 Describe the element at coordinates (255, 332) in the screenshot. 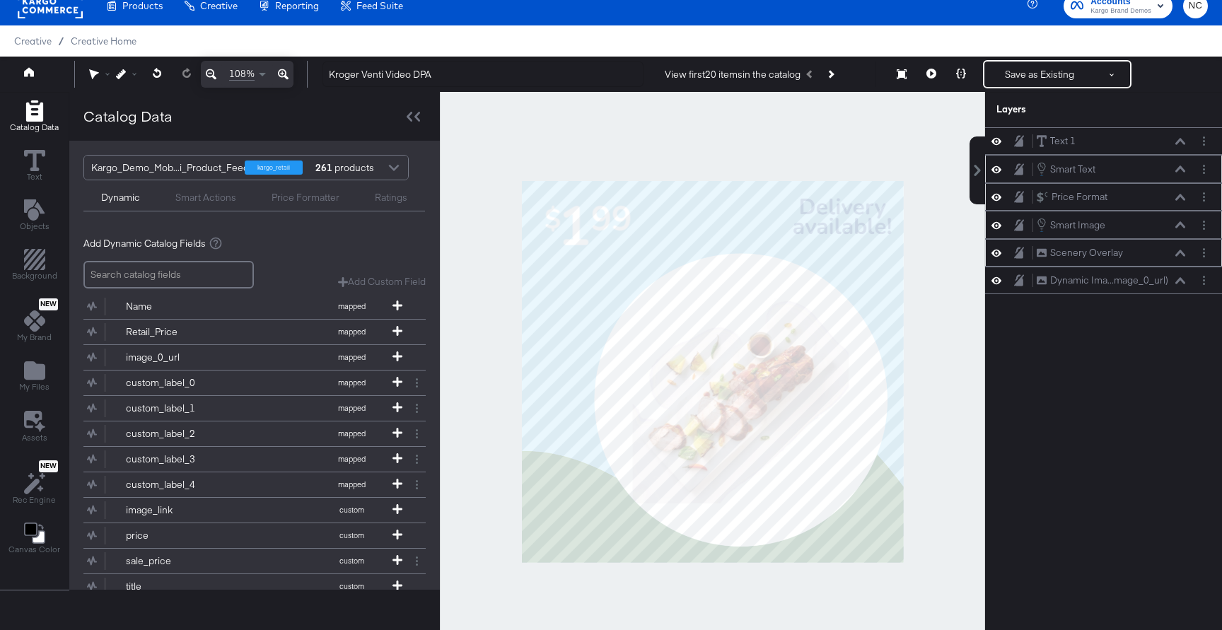

I see `div: Retail_Pricemapped` at that location.